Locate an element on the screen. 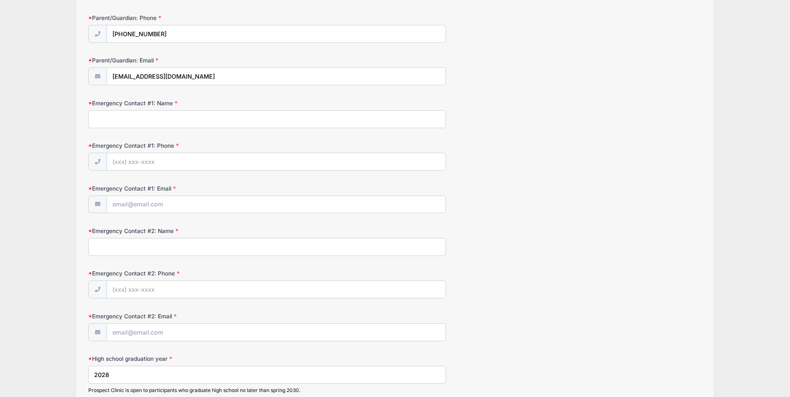 This screenshot has width=790, height=397. label: Emergency Contact #2: Email is located at coordinates (190, 316).